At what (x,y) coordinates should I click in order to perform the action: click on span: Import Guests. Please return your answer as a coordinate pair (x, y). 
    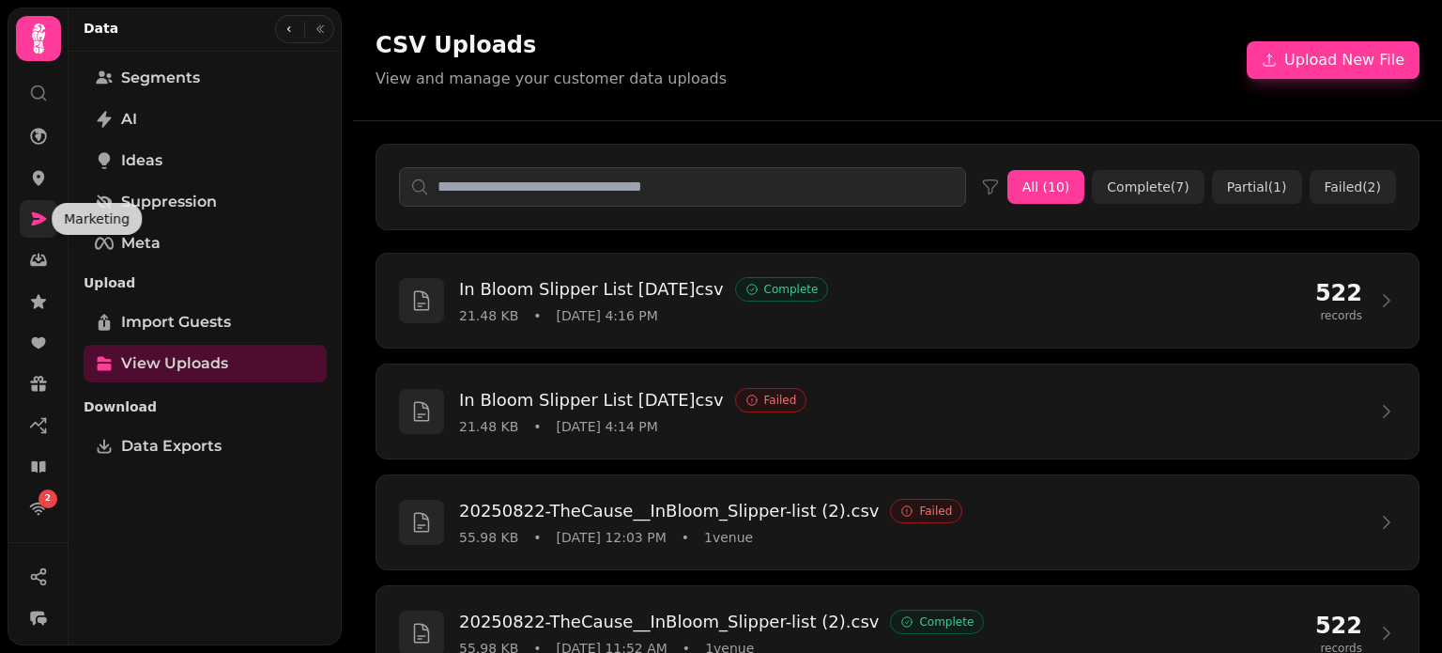
    Looking at the image, I should click on (176, 322).